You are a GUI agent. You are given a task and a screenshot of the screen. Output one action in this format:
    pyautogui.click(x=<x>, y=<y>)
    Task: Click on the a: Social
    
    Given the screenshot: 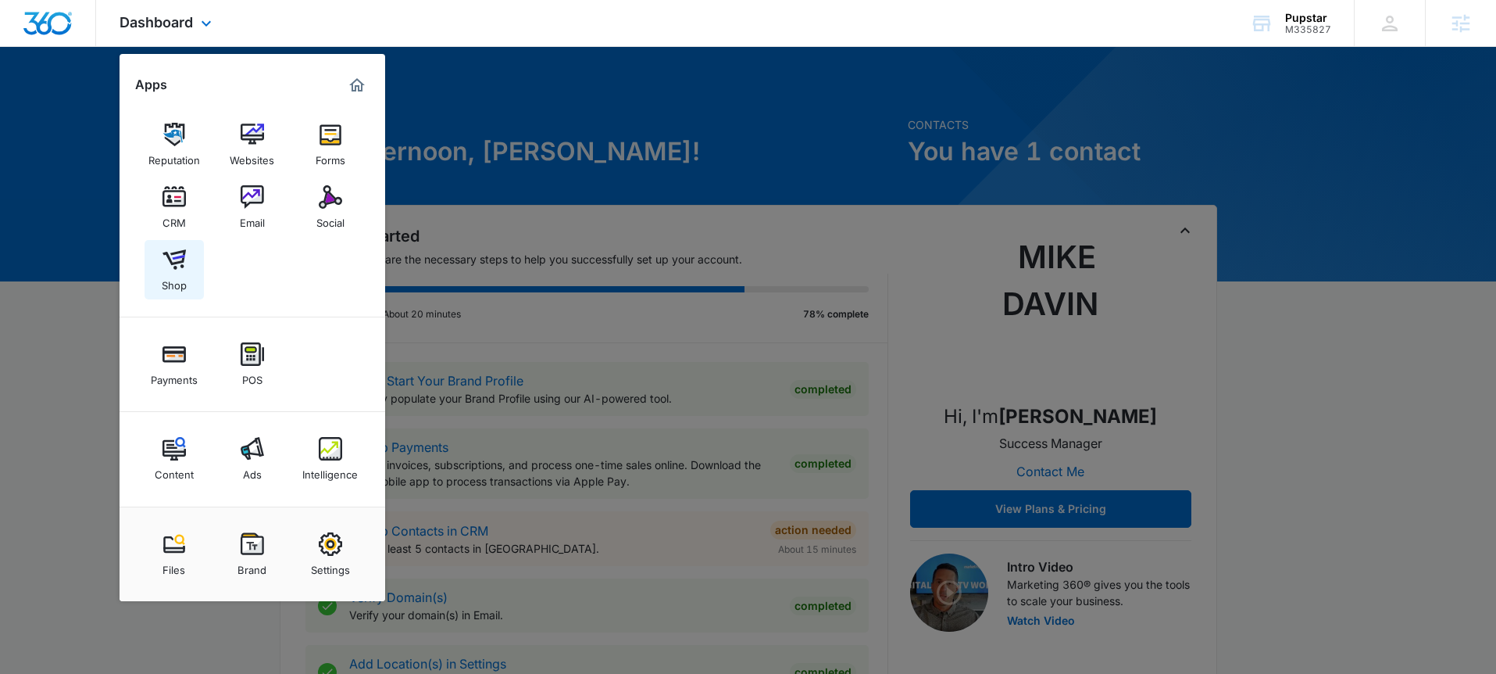 What is the action you would take?
    pyautogui.click(x=331, y=207)
    